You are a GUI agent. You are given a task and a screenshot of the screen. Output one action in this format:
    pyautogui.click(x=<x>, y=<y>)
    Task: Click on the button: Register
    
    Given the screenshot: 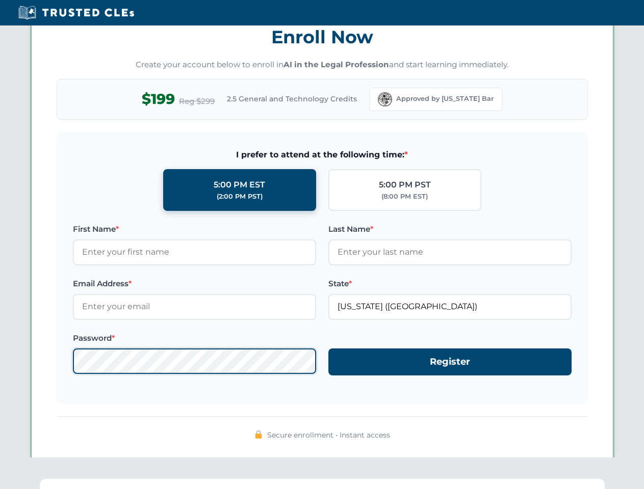 What is the action you would take?
    pyautogui.click(x=449, y=362)
    